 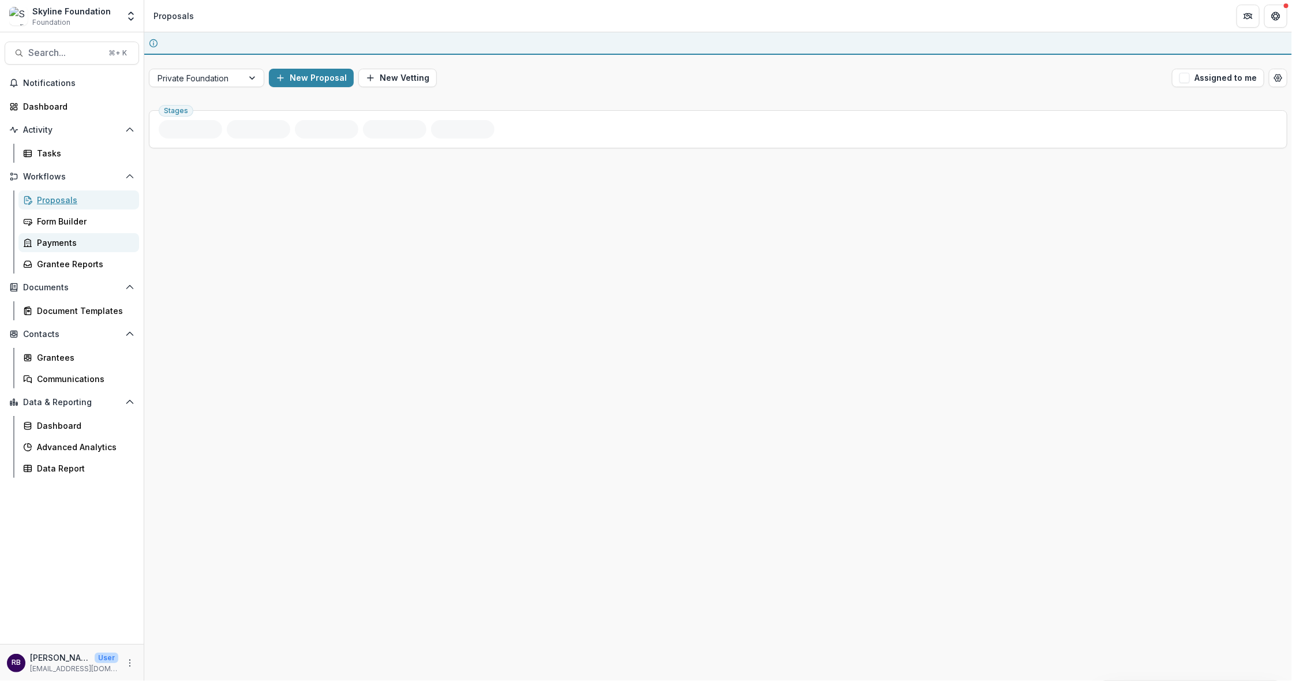 I want to click on span: Data & Reporting, so click(x=72, y=402).